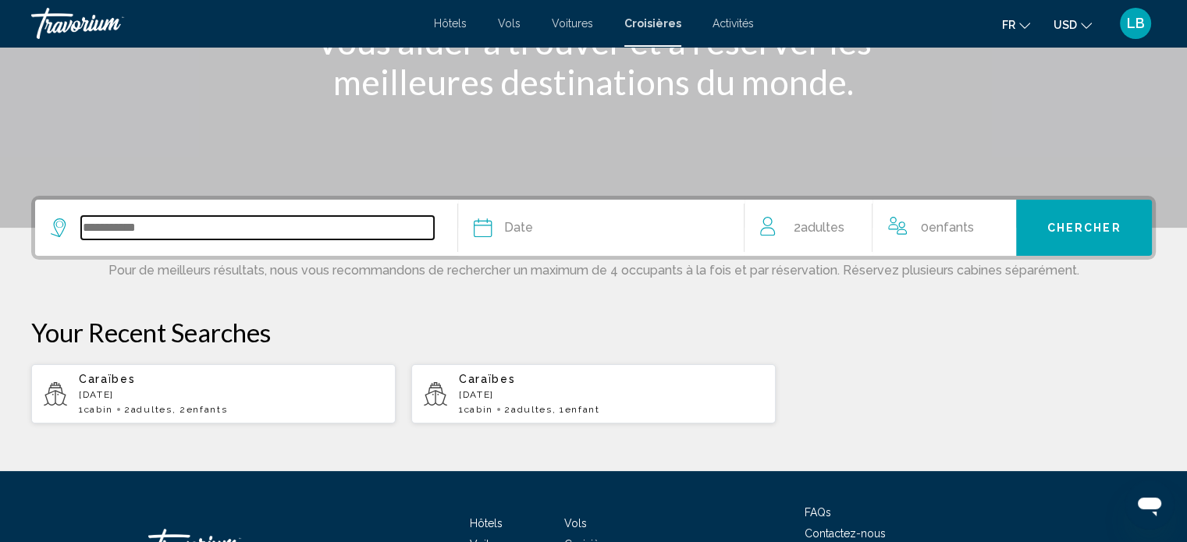 This screenshot has width=1187, height=542. I want to click on span: , 2, so click(200, 410).